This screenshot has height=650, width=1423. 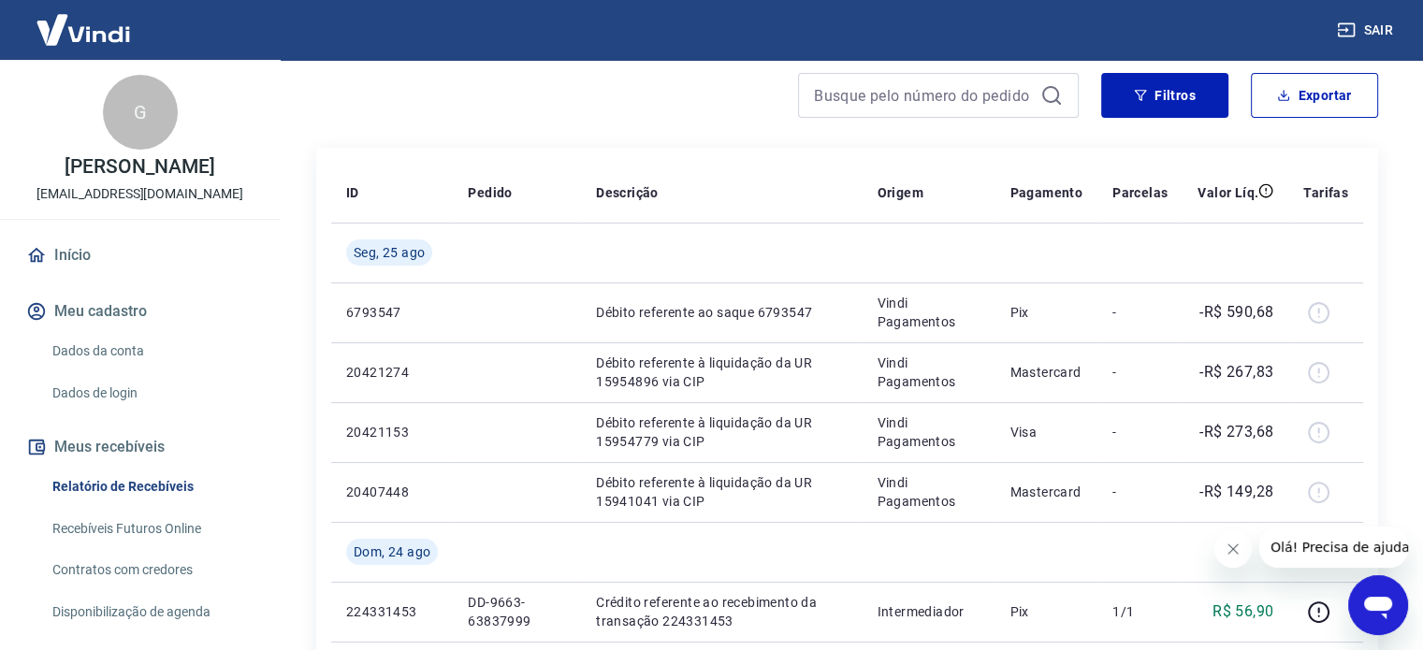 I want to click on a: Contratos com credores, so click(x=151, y=570).